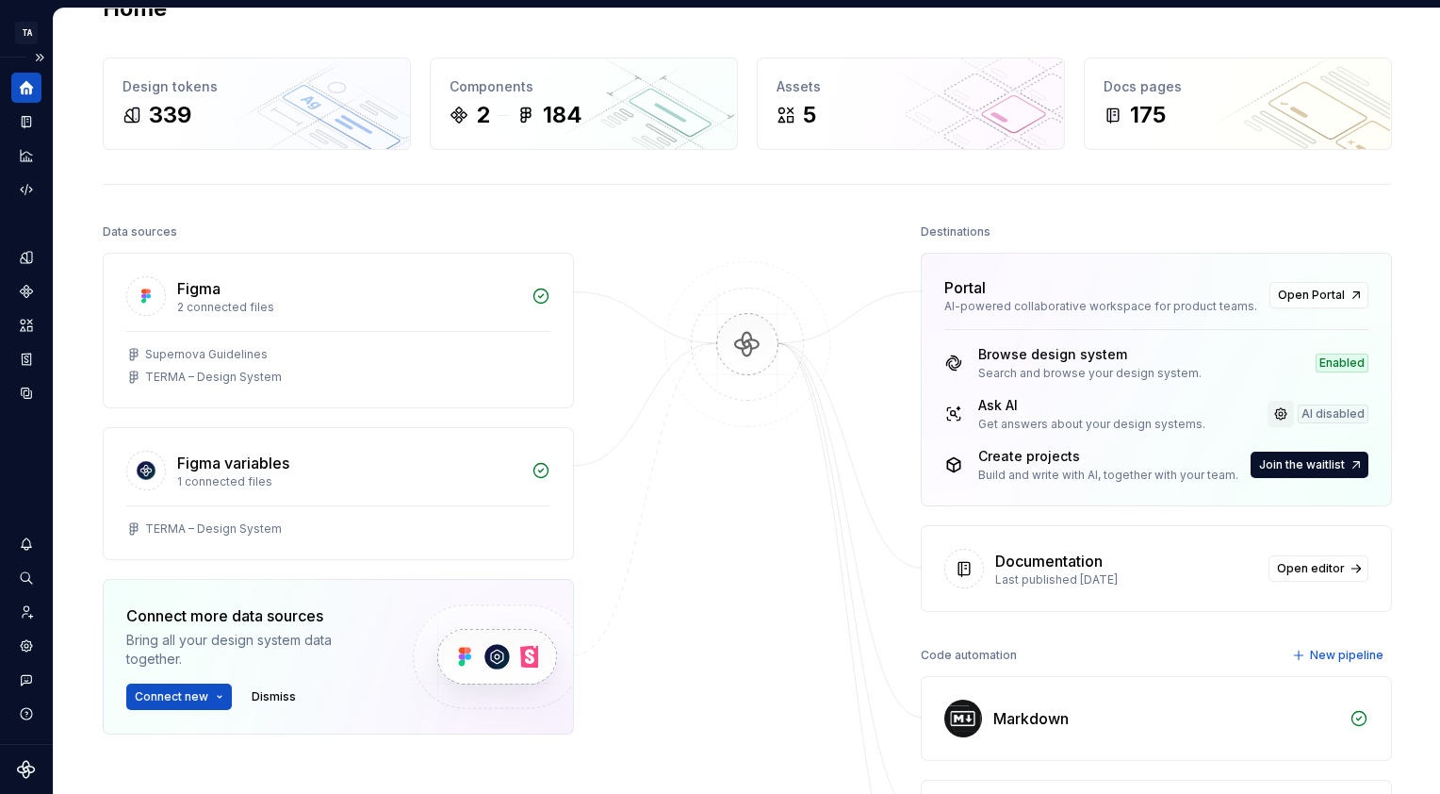 The image size is (1440, 794). Describe the element at coordinates (349, 482) in the screenshot. I see `div: 1 connected files` at that location.